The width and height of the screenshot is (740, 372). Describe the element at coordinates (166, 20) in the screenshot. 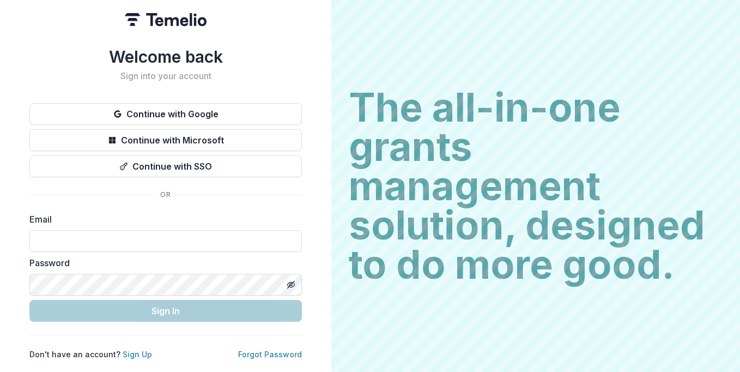

I see `img: Temelio` at that location.